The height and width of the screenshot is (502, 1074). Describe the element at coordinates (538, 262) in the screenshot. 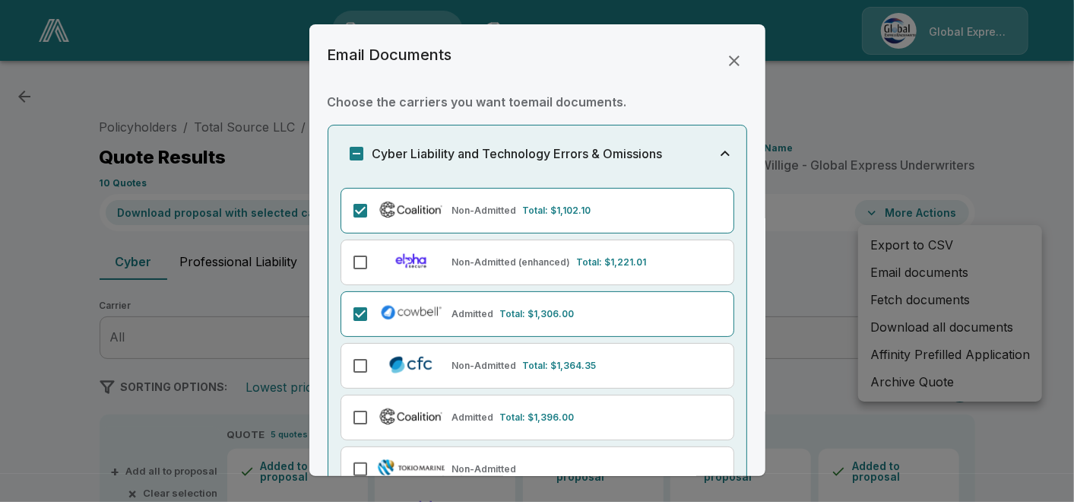

I see `div: Elpha (Non-Admitted) EnhancedNon-Admitted (enhanced)Total: $1,221.01` at that location.